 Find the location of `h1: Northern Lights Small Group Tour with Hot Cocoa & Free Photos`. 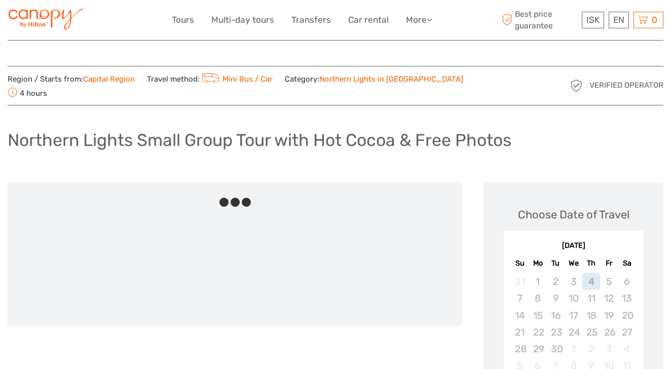

h1: Northern Lights Small Group Tour with Hot Cocoa & Free Photos is located at coordinates (260, 140).